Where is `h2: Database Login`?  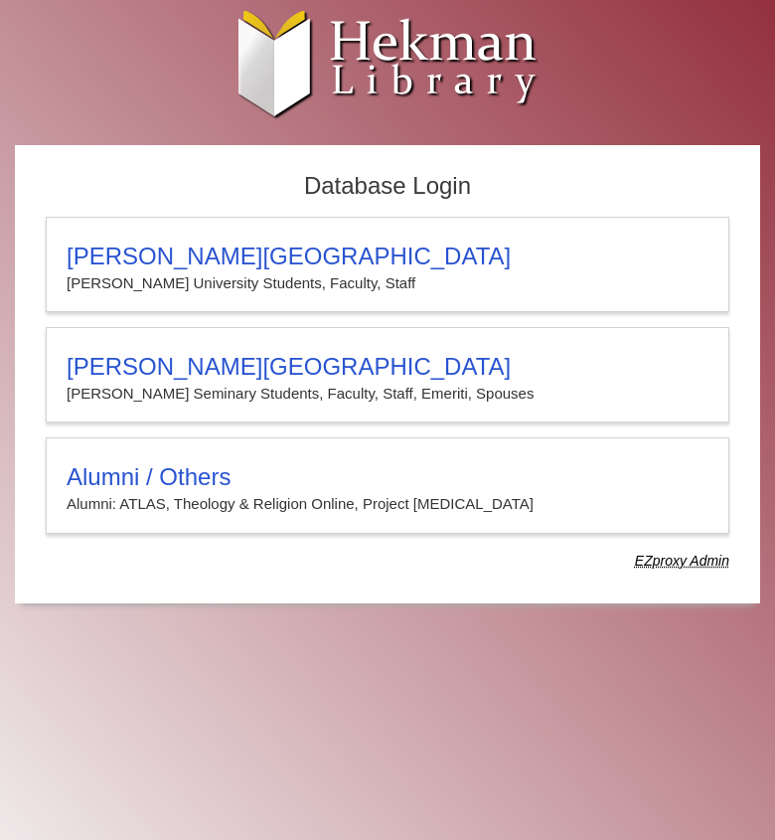 h2: Database Login is located at coordinates (388, 186).